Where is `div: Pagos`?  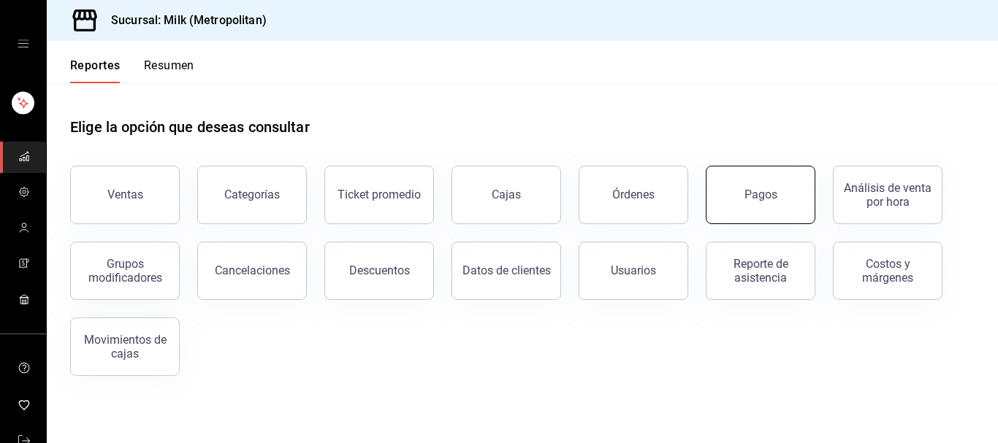
div: Pagos is located at coordinates (760, 194).